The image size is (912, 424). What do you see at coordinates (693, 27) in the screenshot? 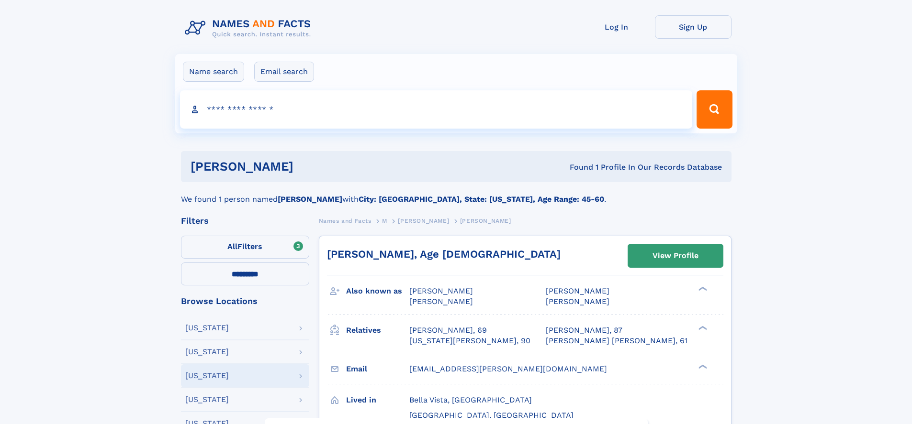
I see `a: Sign Up` at bounding box center [693, 27].